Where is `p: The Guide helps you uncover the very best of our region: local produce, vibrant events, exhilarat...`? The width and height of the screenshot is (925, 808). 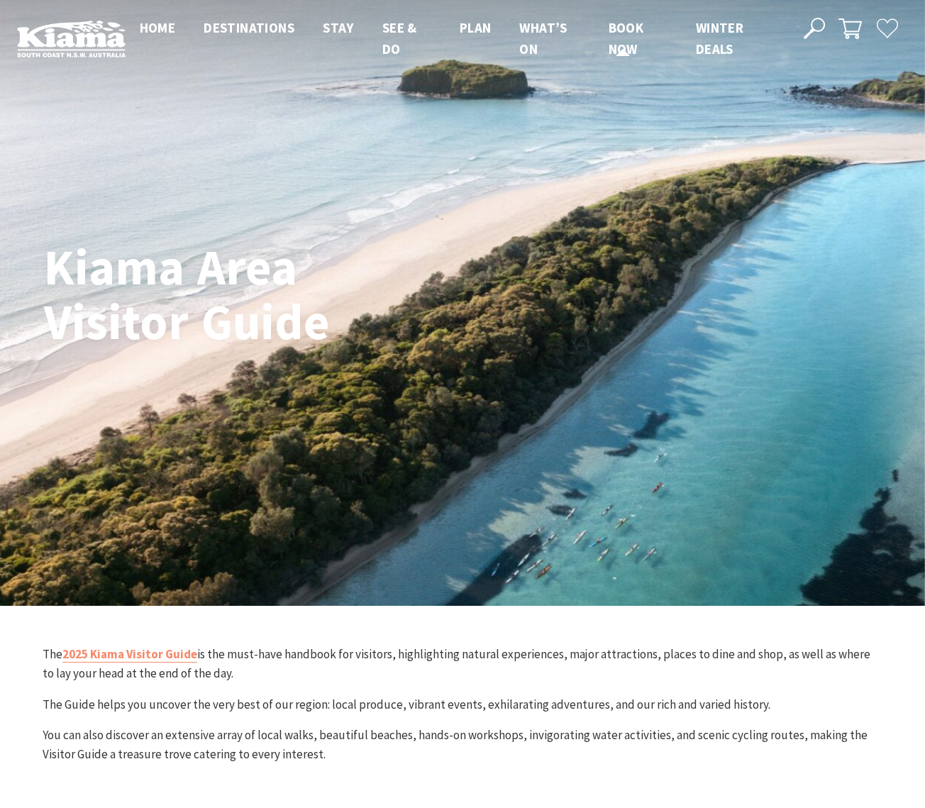 p: The Guide helps you uncover the very best of our region: local produce, vibrant events, exhilarat... is located at coordinates (463, 705).